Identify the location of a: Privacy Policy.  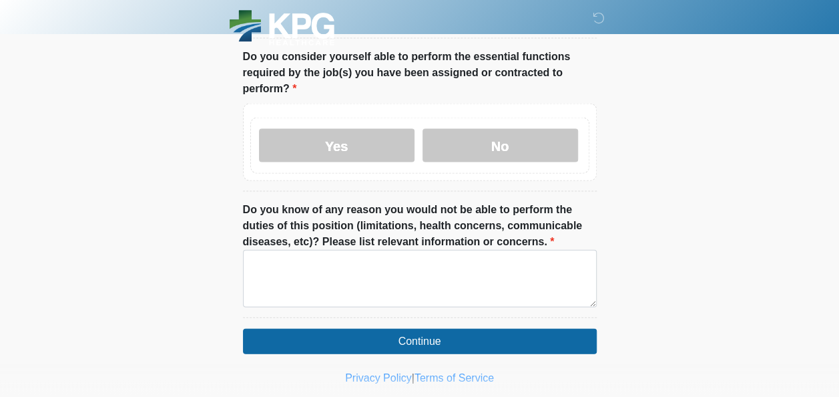
(379, 377).